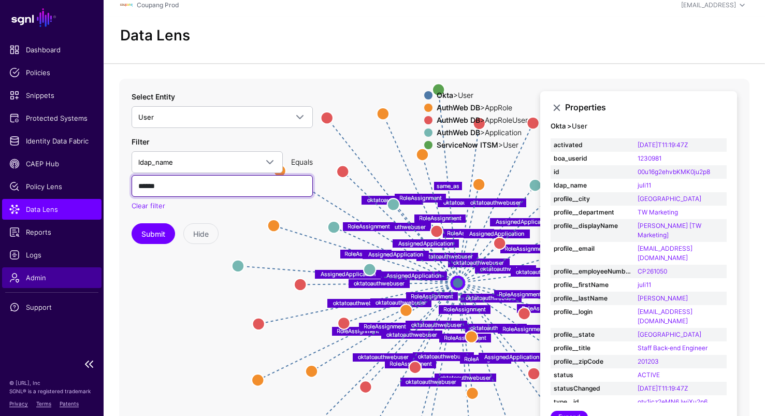 This screenshot has width=765, height=416. Describe the element at coordinates (52, 50) in the screenshot. I see `a: Dashboard` at that location.